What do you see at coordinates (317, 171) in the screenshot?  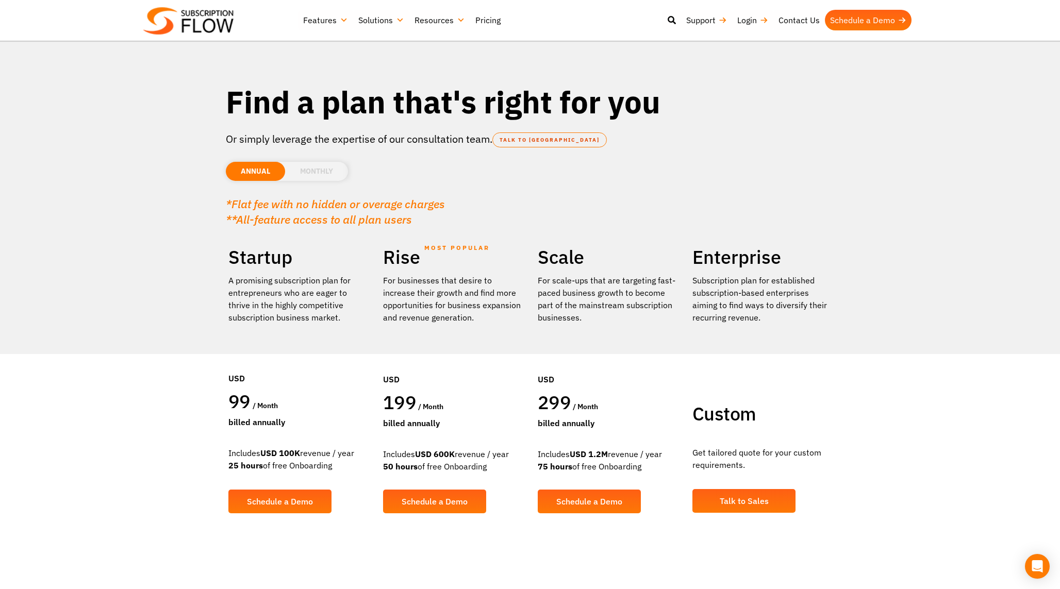 I see `li: MONTHLY` at bounding box center [317, 171].